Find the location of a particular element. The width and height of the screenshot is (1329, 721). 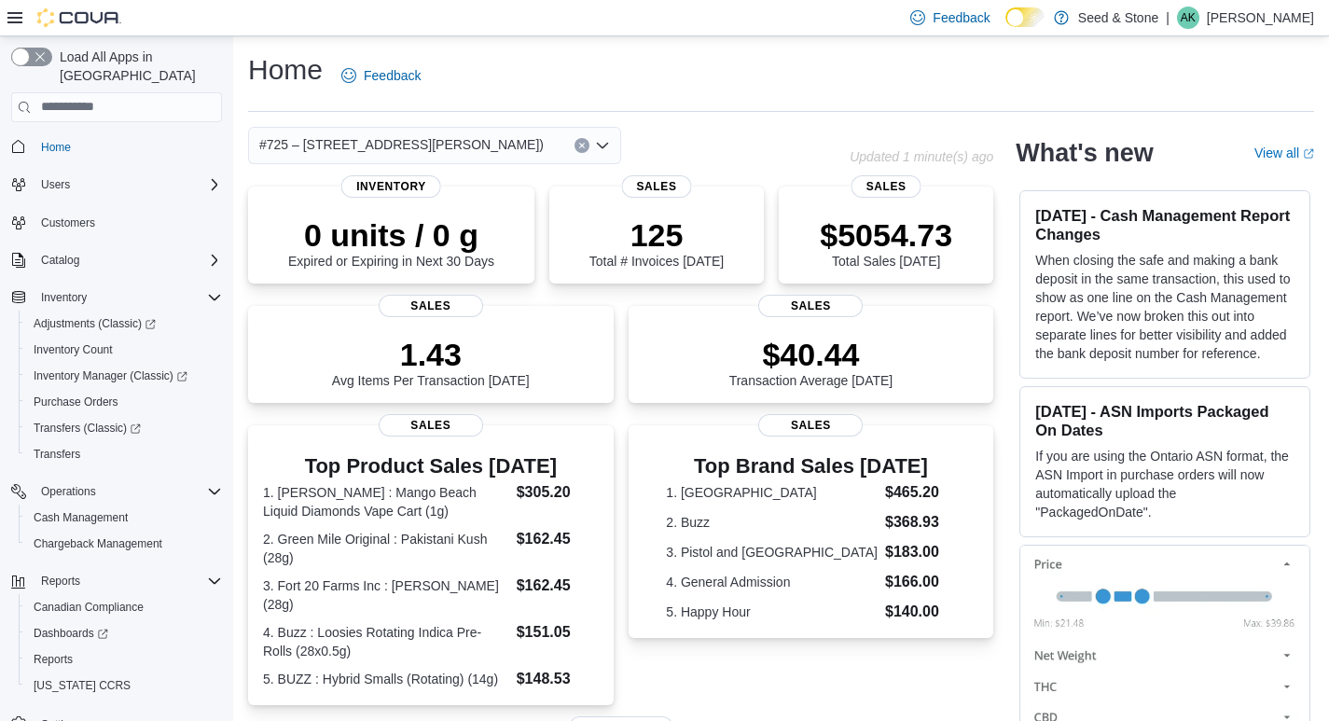

img: Cova is located at coordinates (79, 18).